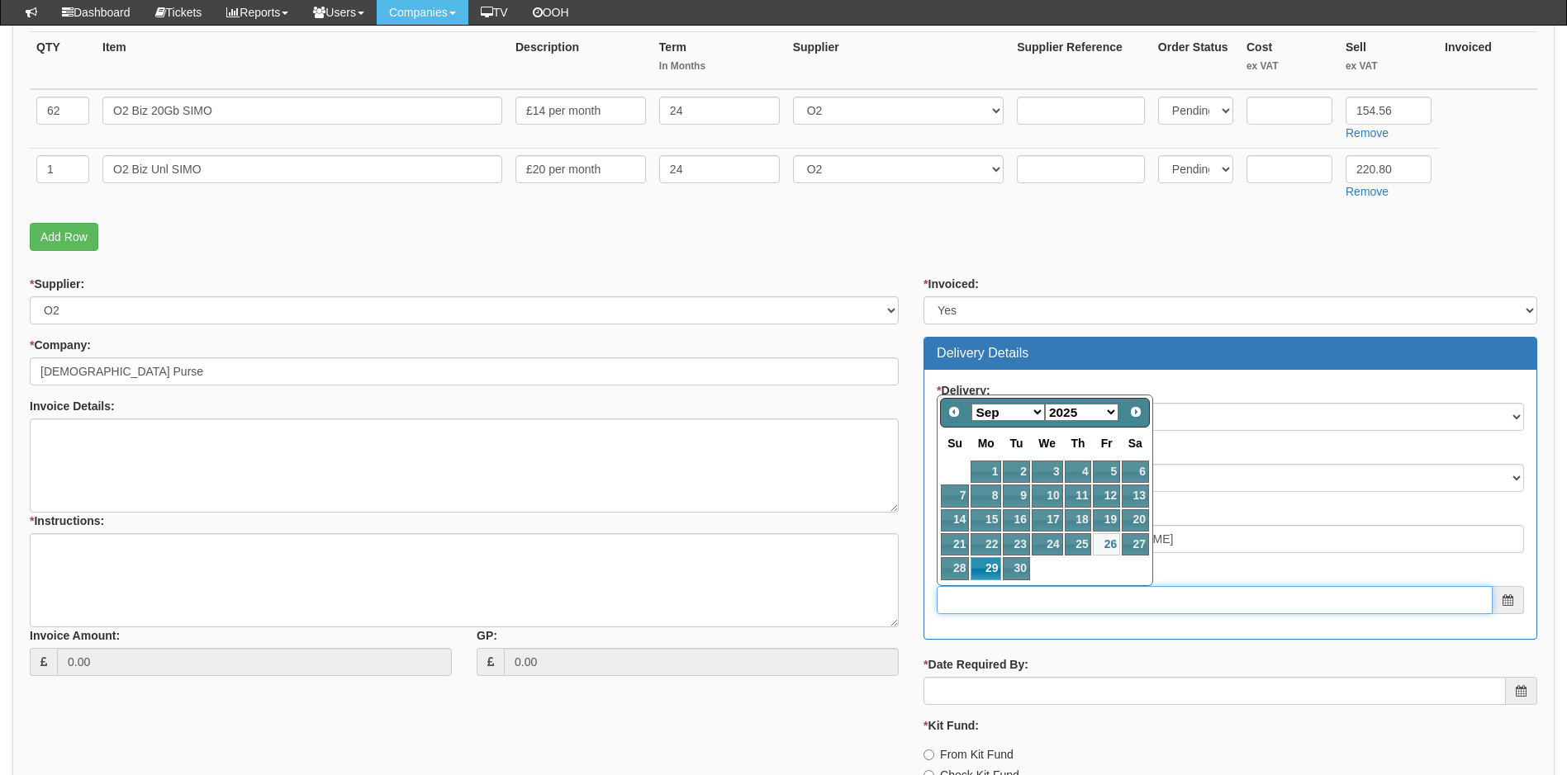 This screenshot has height=775, width=1567. I want to click on th: Invoiced, so click(1487, 61).